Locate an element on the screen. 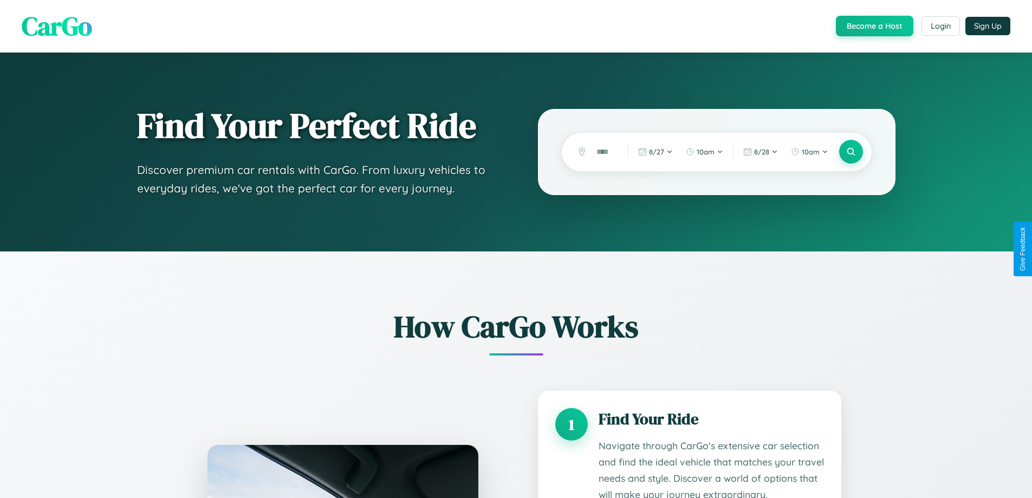 Image resolution: width=1032 pixels, height=498 pixels. h3: Find Your Ride is located at coordinates (711, 419).